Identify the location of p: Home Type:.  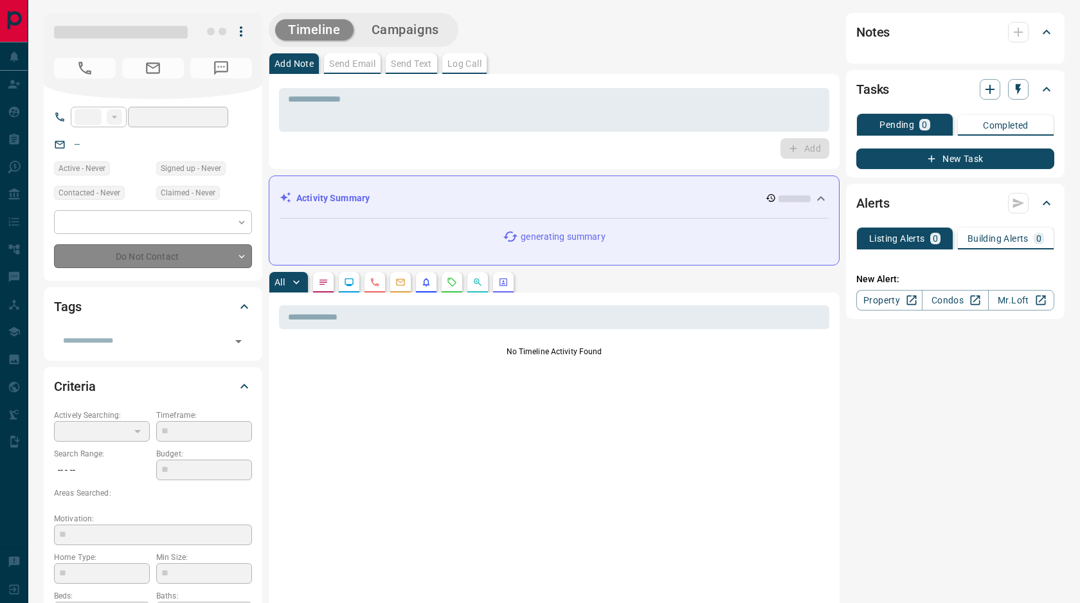
(102, 557).